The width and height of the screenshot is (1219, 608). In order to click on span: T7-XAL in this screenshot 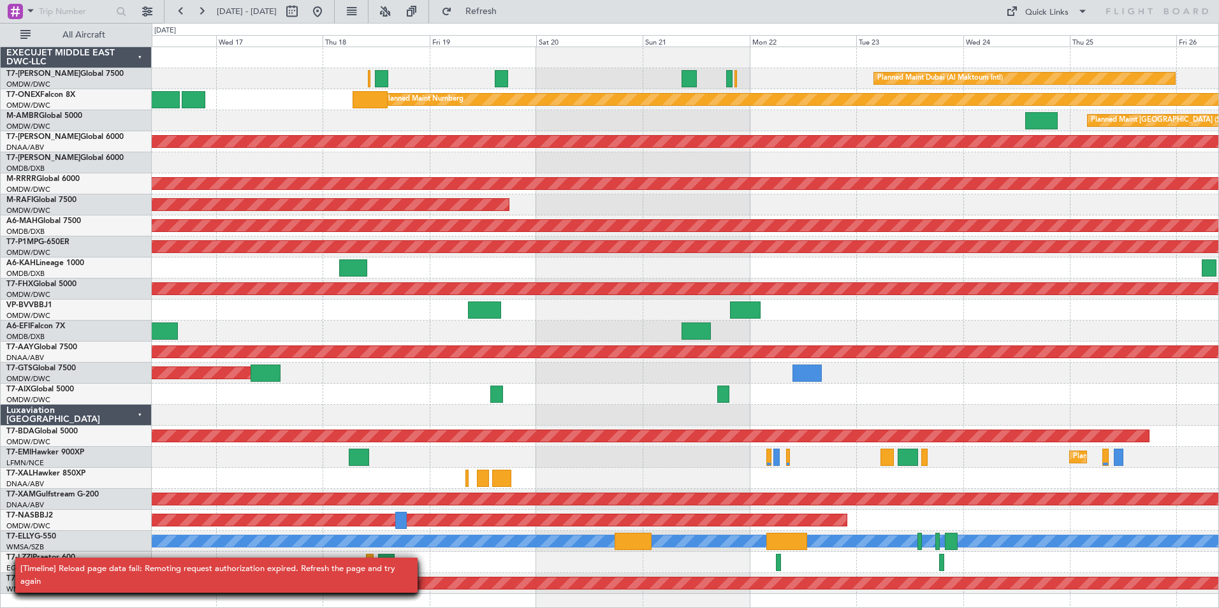, I will do `click(19, 474)`.